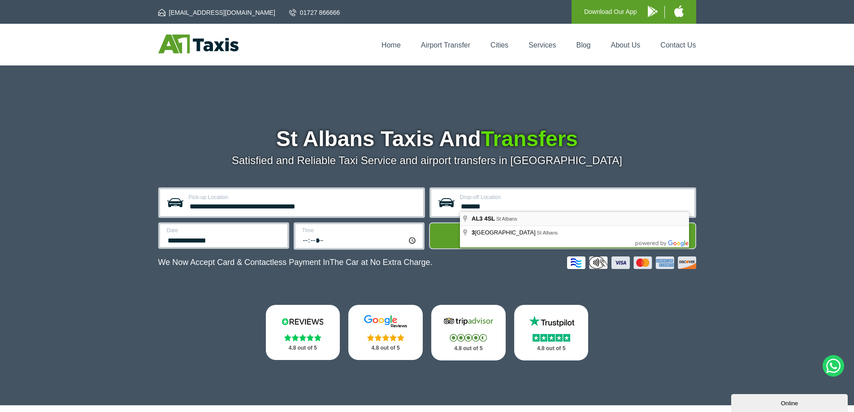  I want to click on a: Home, so click(391, 45).